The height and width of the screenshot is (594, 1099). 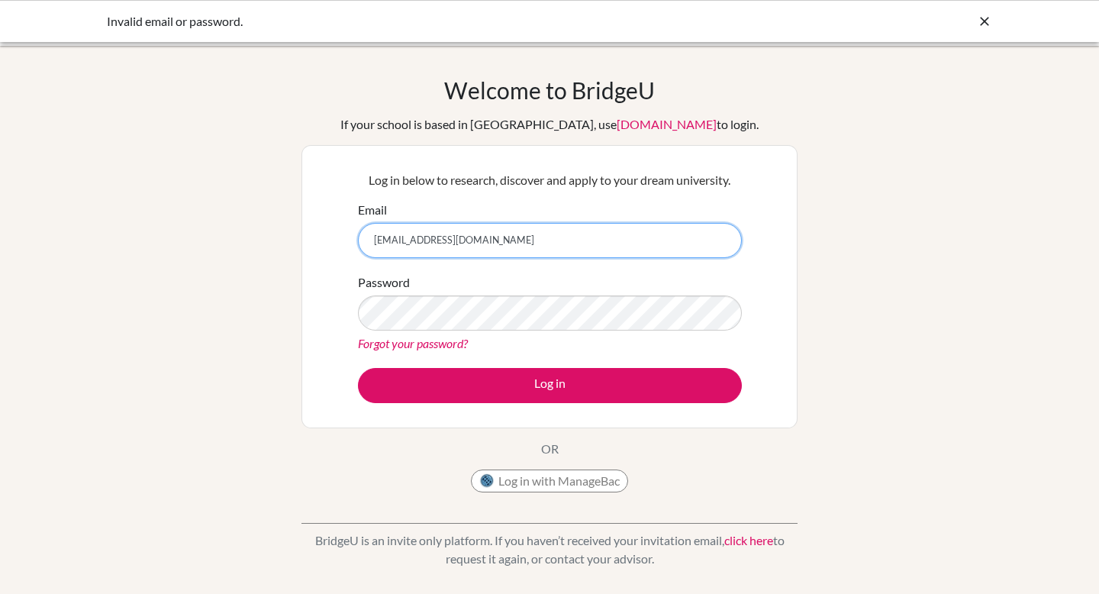 What do you see at coordinates (373, 210) in the screenshot?
I see `label: Email` at bounding box center [373, 210].